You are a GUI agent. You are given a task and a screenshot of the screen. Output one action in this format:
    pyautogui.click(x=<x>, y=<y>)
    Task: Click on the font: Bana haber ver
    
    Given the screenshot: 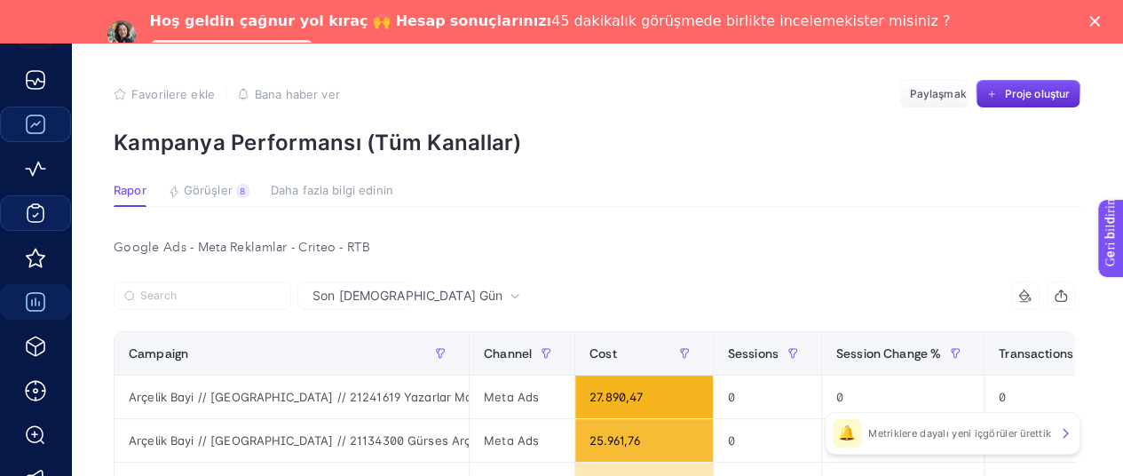 What is the action you would take?
    pyautogui.click(x=297, y=94)
    